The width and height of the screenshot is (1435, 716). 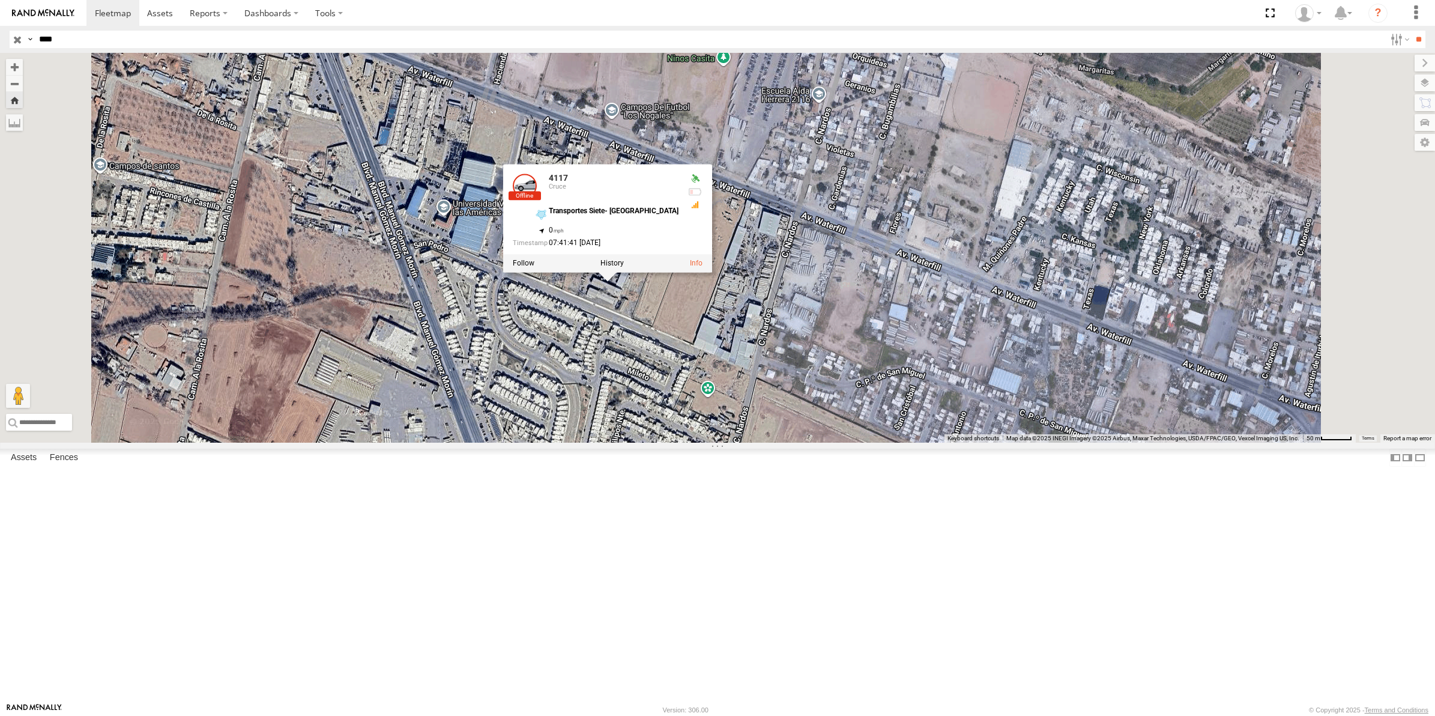 What do you see at coordinates (64, 457) in the screenshot?
I see `label: Fences` at bounding box center [64, 457].